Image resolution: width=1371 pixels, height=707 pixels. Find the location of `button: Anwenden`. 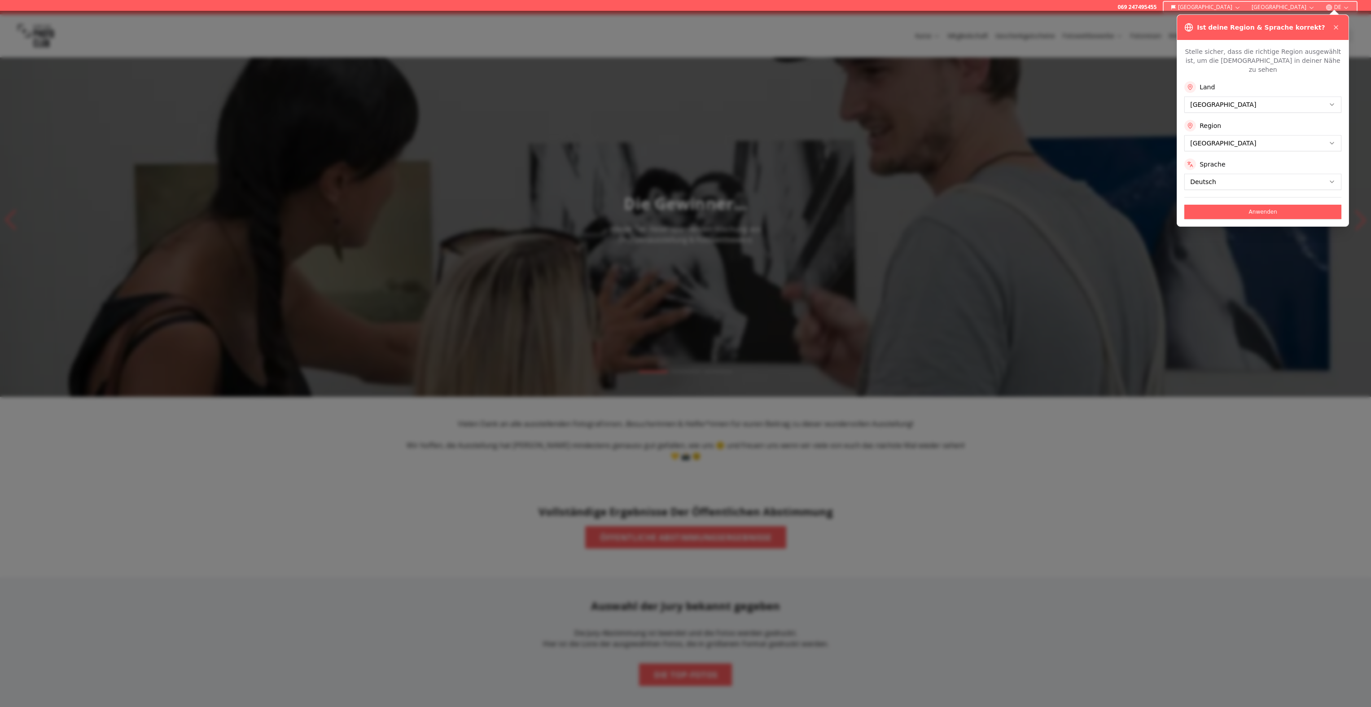

button: Anwenden is located at coordinates (1263, 212).